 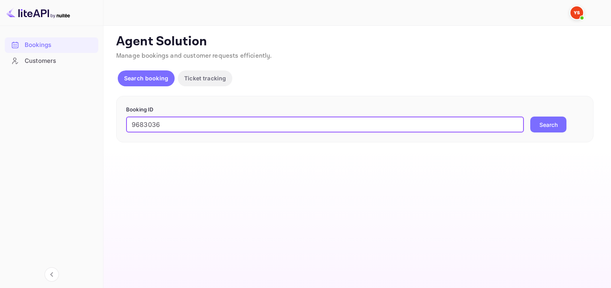 What do you see at coordinates (355, 110) in the screenshot?
I see `p: Booking ID` at bounding box center [355, 110].